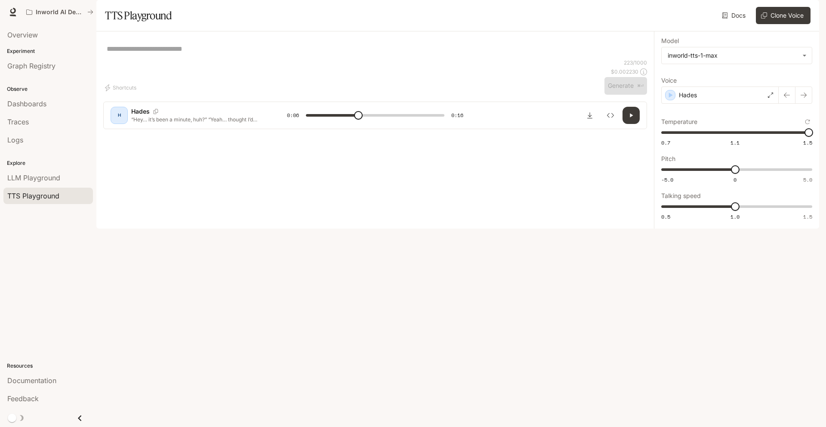 The image size is (826, 427). What do you see at coordinates (783, 15) in the screenshot?
I see `button: Clone Voice` at bounding box center [783, 15].